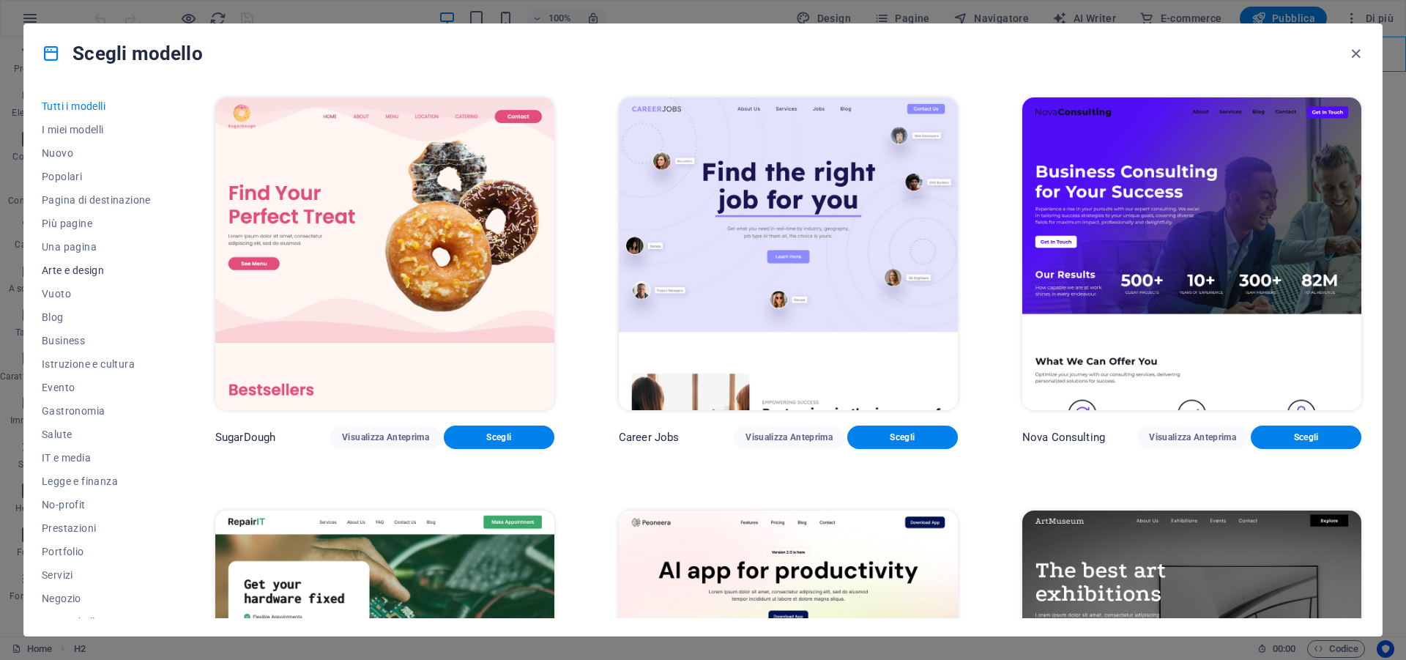 The image size is (1406, 660). What do you see at coordinates (96, 200) in the screenshot?
I see `button: Pagina di destinazione` at bounding box center [96, 200].